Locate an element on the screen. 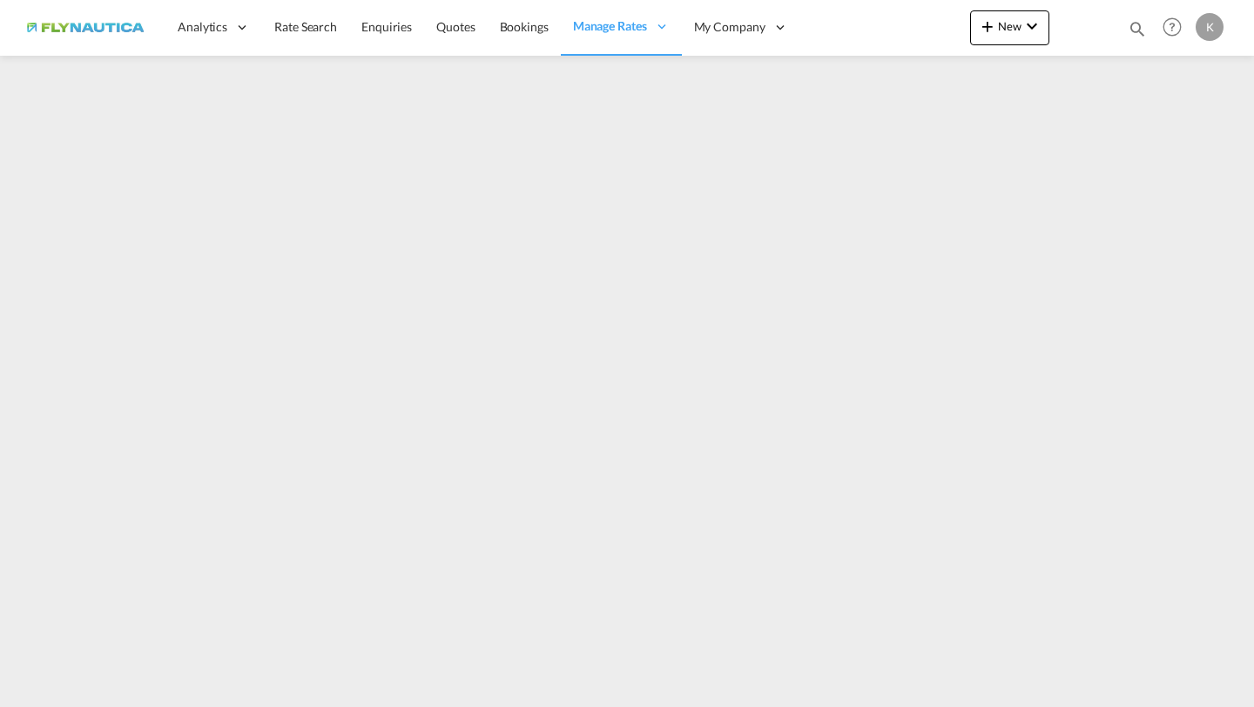  span: Quotes is located at coordinates (455, 26).